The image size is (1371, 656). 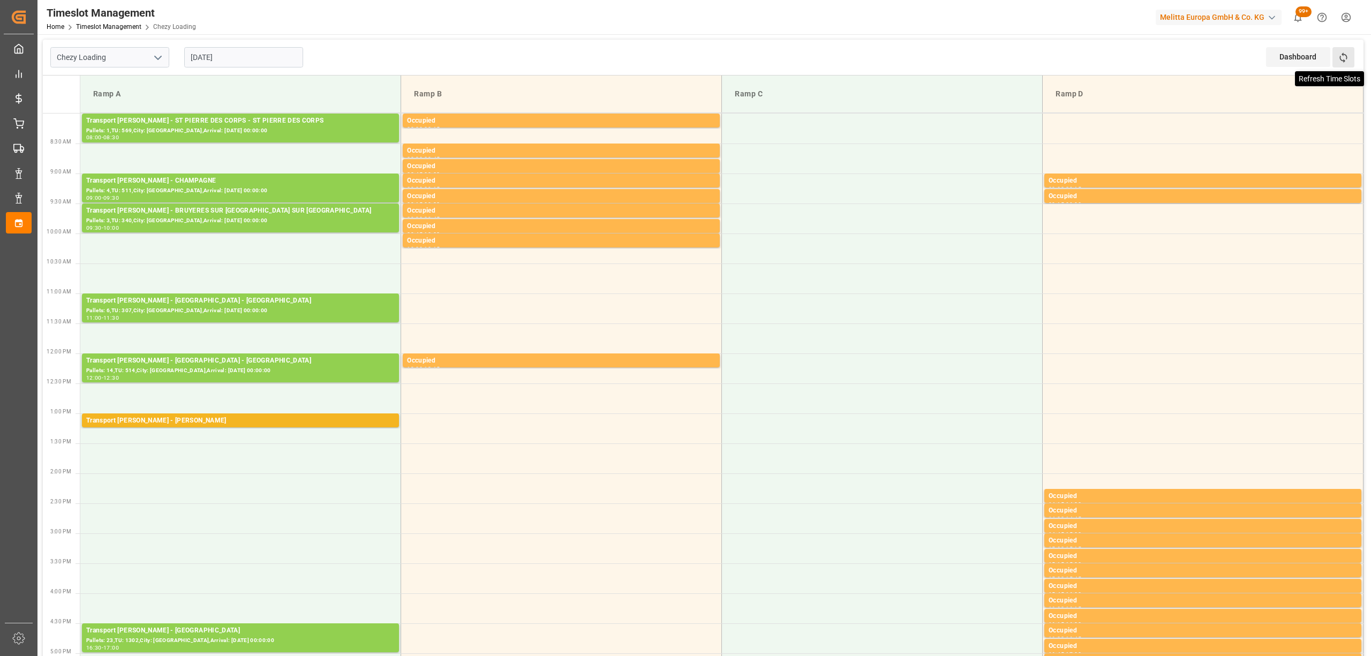 I want to click on span: 1:30 PM, so click(x=61, y=441).